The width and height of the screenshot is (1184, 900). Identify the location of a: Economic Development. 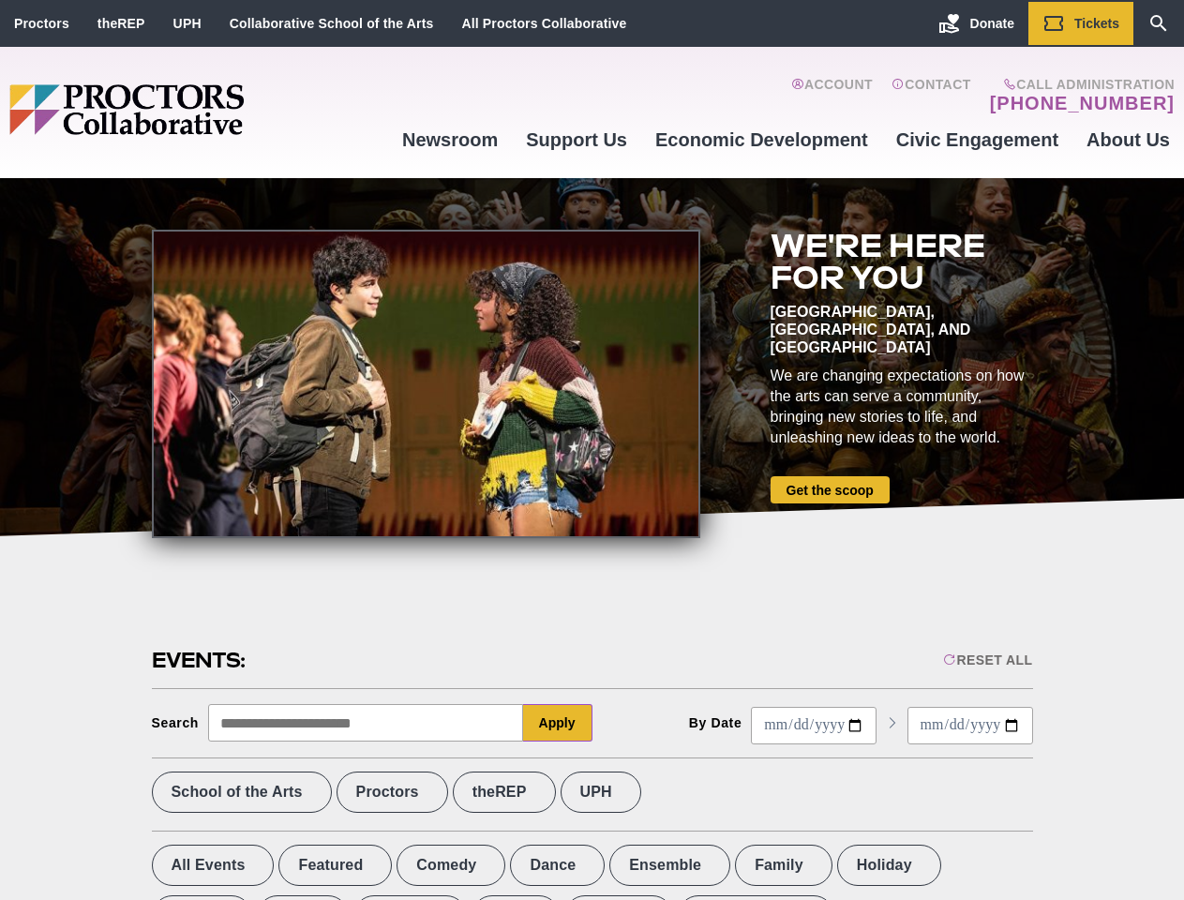
(761, 140).